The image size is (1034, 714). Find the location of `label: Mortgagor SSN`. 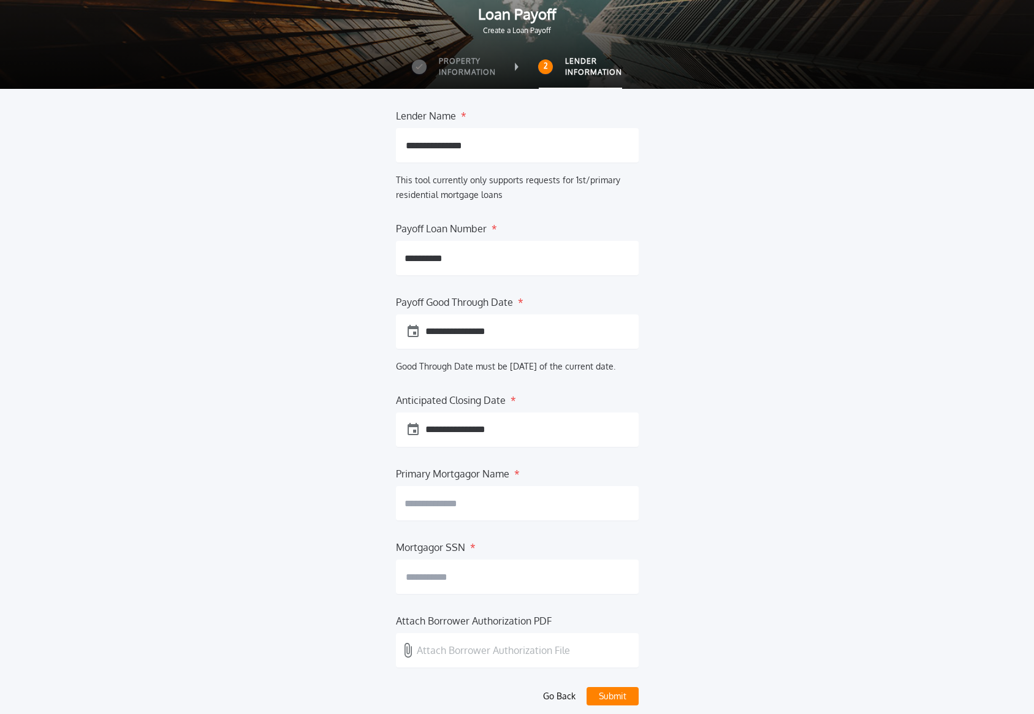

label: Mortgagor SSN is located at coordinates (430, 545).